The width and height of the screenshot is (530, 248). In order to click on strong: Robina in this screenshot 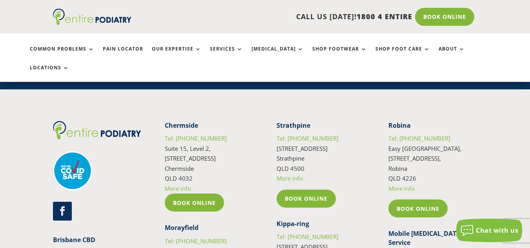, I will do `click(399, 126)`.